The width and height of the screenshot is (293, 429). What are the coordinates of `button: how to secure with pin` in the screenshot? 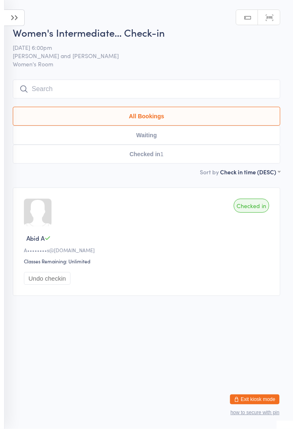 It's located at (255, 413).